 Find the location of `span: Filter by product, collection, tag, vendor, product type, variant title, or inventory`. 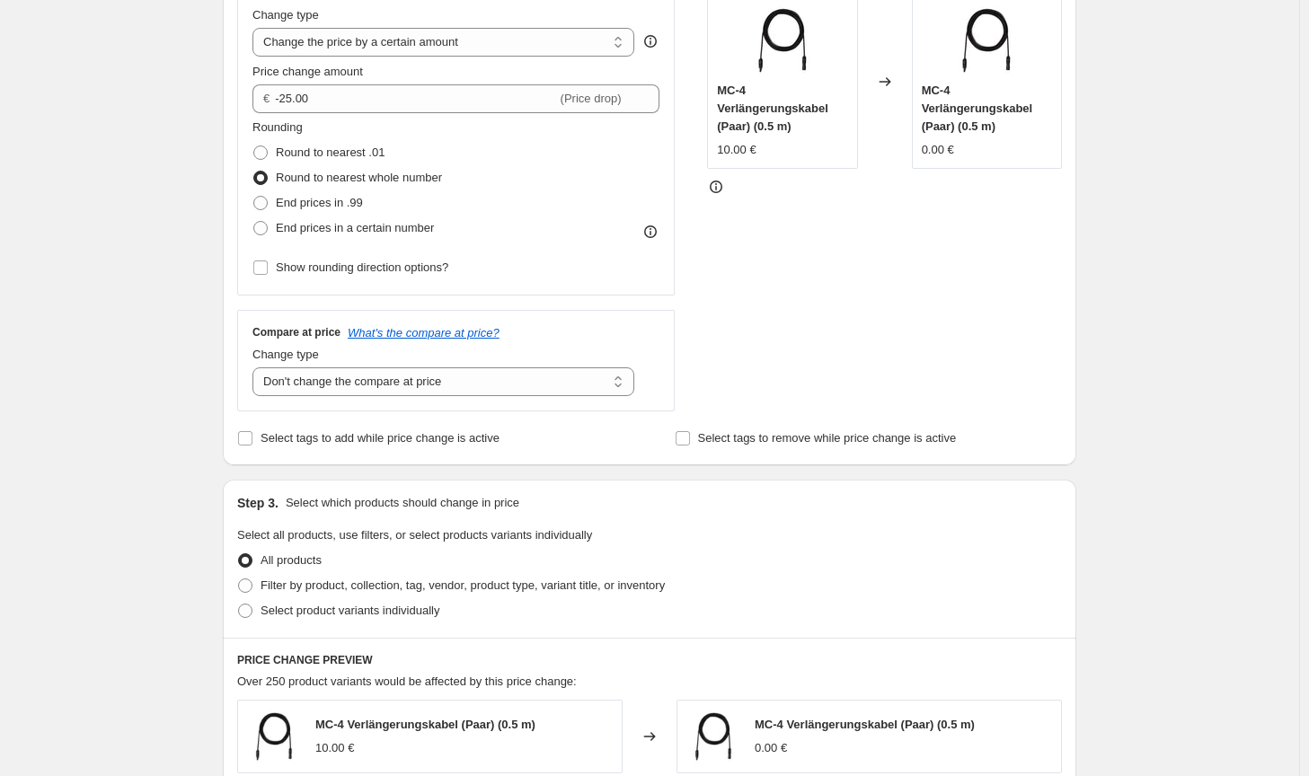

span: Filter by product, collection, tag, vendor, product type, variant title, or inventory is located at coordinates (463, 585).